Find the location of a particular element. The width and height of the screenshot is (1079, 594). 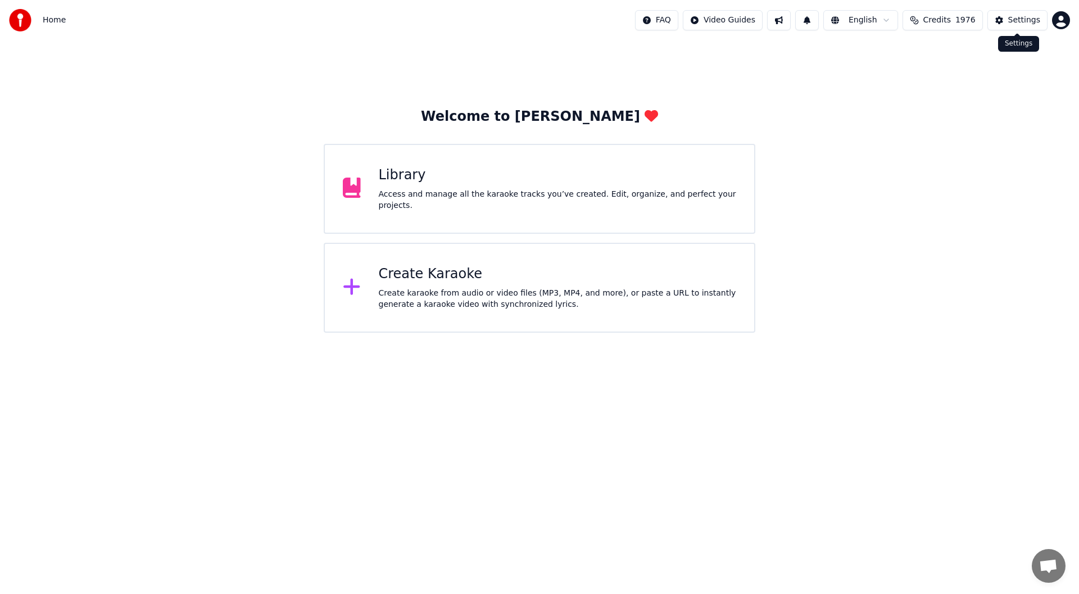

button: FAQ is located at coordinates (656, 20).